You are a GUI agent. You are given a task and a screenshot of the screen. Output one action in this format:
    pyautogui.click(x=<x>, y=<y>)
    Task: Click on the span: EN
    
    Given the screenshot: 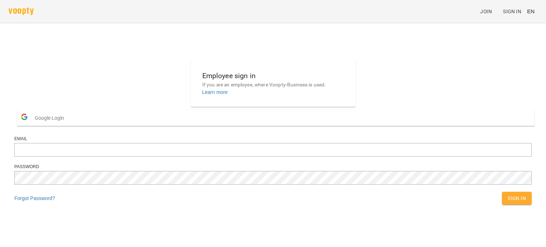 What is the action you would take?
    pyautogui.click(x=531, y=11)
    